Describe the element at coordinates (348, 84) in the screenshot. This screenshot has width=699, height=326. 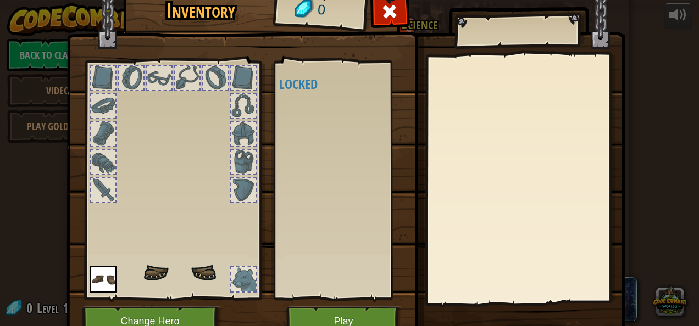
I see `h4: Locked` at that location.